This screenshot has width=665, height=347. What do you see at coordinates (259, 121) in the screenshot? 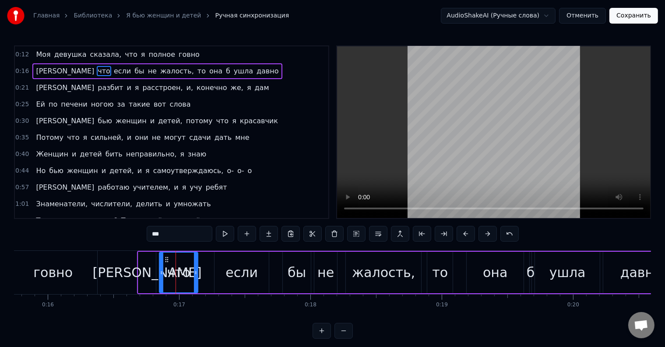
I see `span: красавчик` at bounding box center [259, 121].